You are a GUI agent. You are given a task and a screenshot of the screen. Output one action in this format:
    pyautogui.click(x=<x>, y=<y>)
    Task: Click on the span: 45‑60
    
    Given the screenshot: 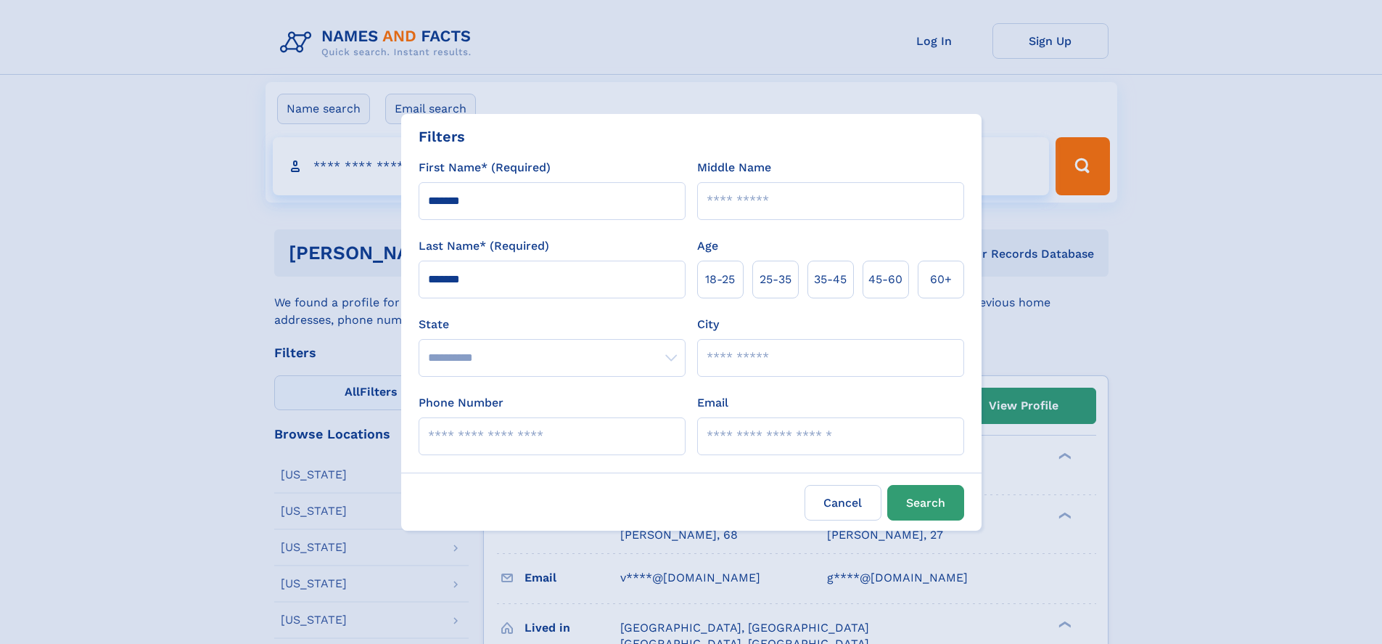 What is the action you would take?
    pyautogui.click(x=885, y=279)
    